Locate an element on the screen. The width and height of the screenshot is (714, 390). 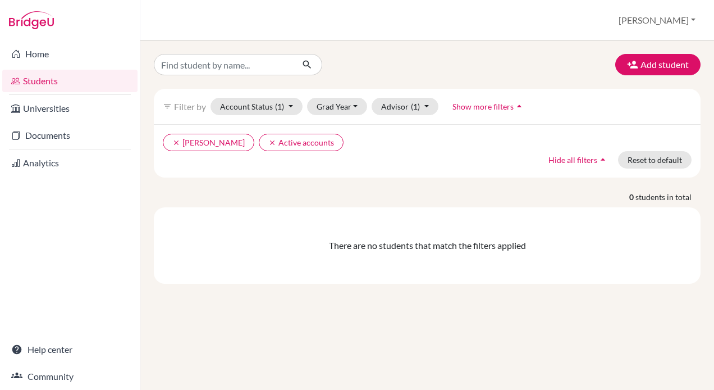
span: Show more filters is located at coordinates (483, 106).